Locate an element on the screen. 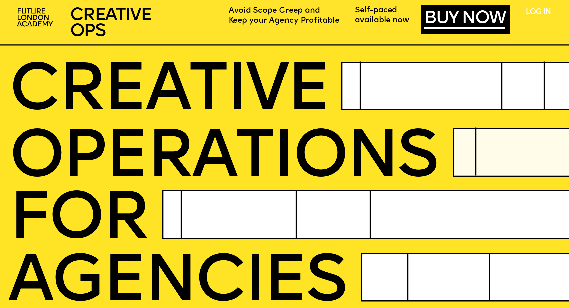  span: Self-paced is located at coordinates (376, 10).